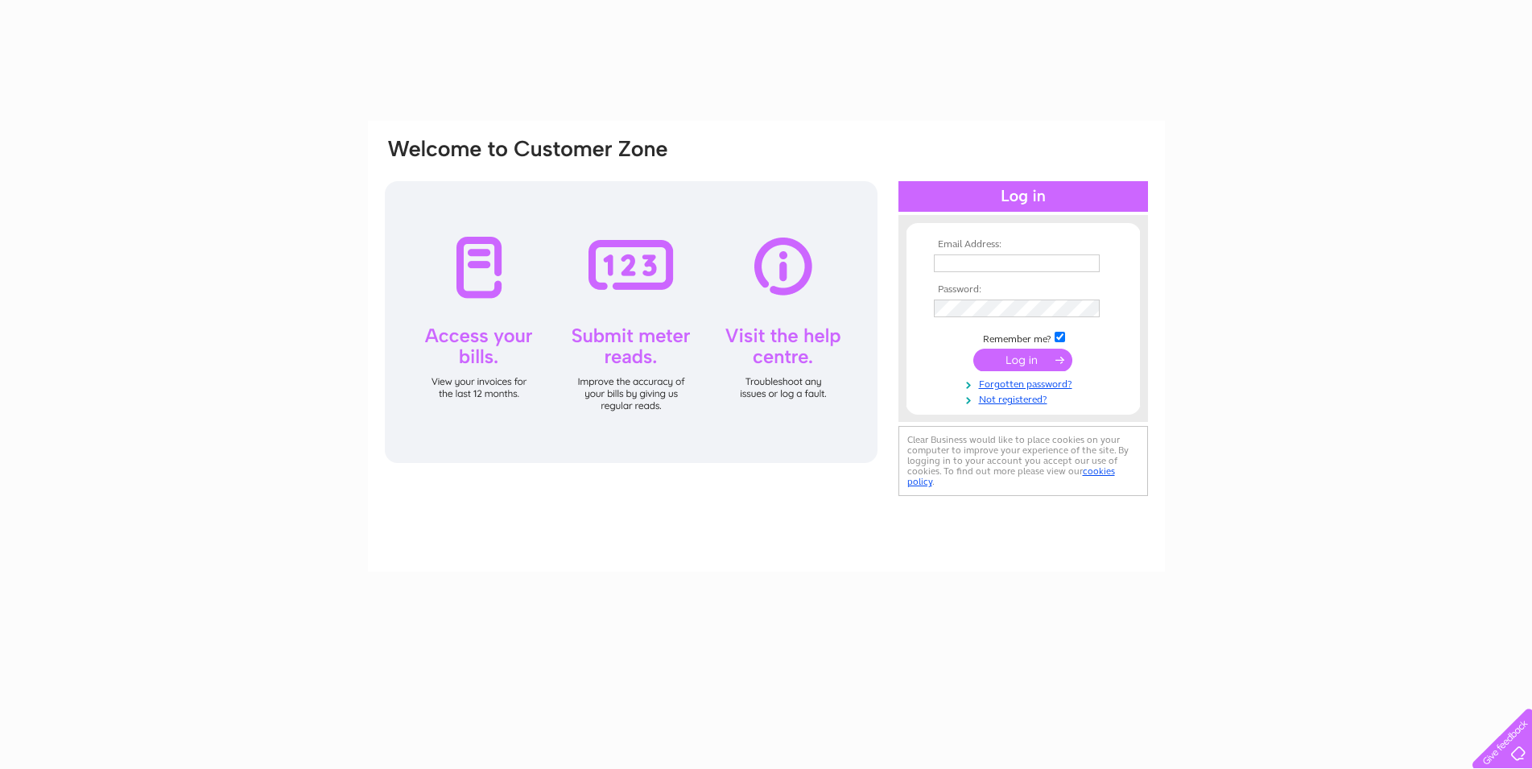  I want to click on a: cookies policy, so click(1011, 476).